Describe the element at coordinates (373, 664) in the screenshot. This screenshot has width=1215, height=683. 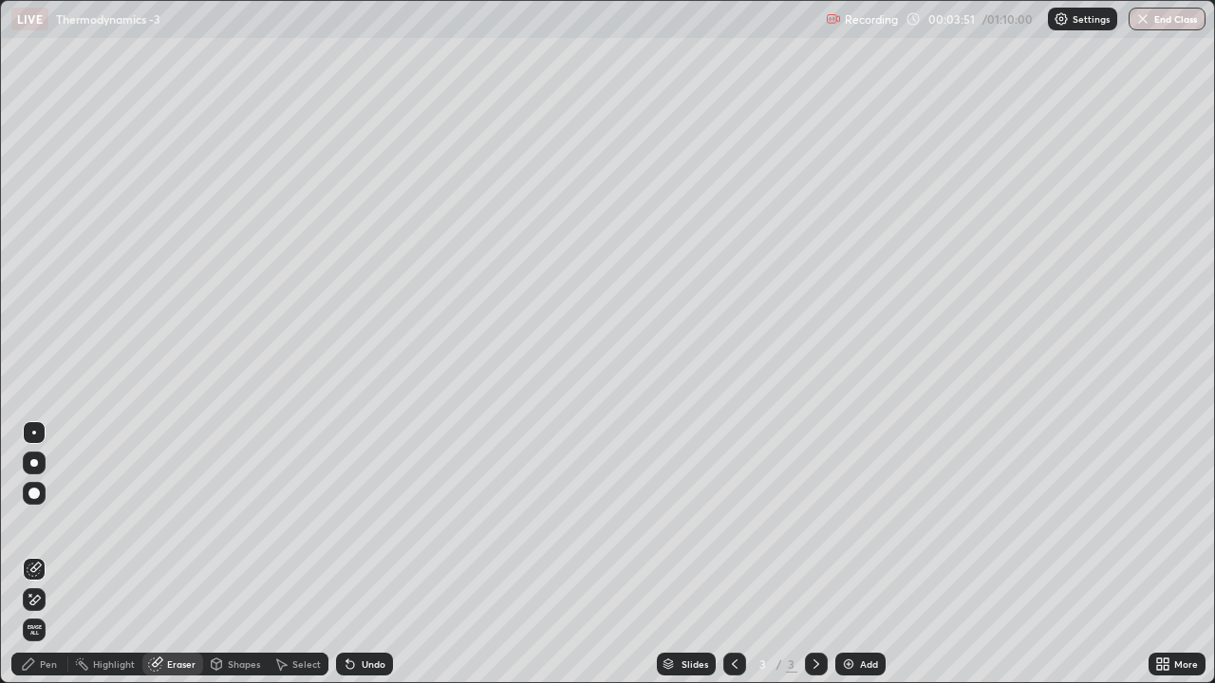
I see `div: Undo` at that location.